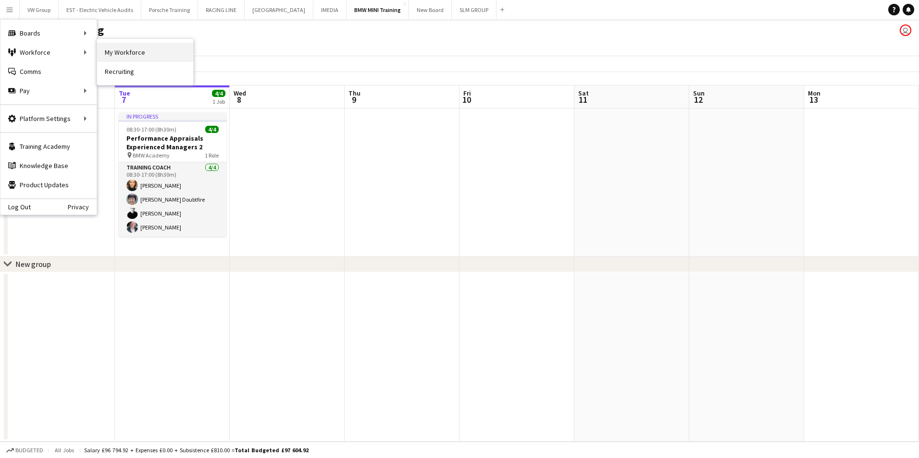  I want to click on a: Log Out, so click(15, 207).